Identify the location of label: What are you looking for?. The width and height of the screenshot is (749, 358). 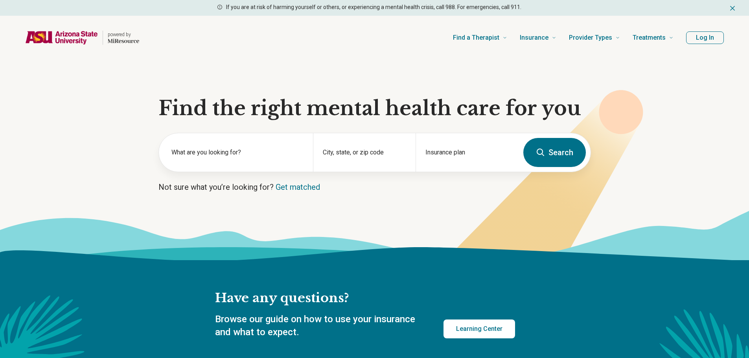
(238, 153).